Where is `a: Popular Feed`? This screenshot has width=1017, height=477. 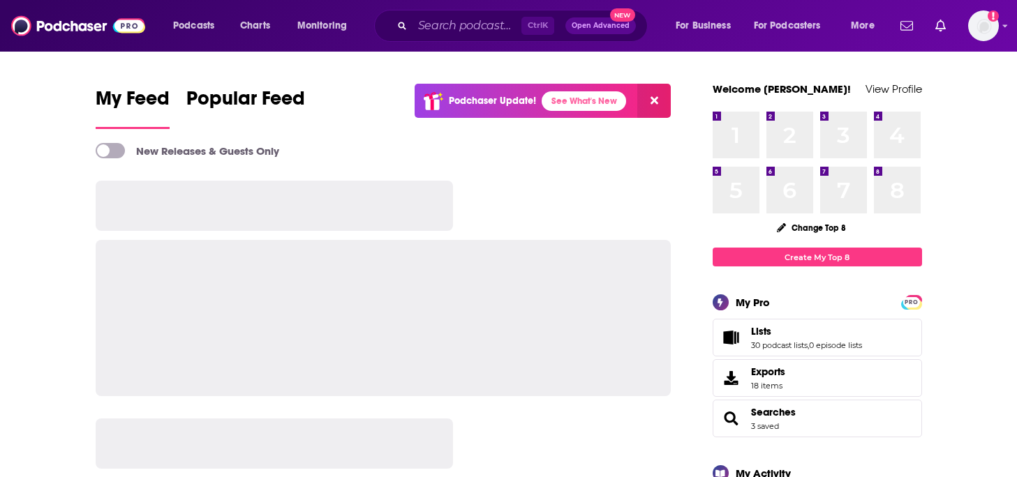 a: Popular Feed is located at coordinates (246, 107).